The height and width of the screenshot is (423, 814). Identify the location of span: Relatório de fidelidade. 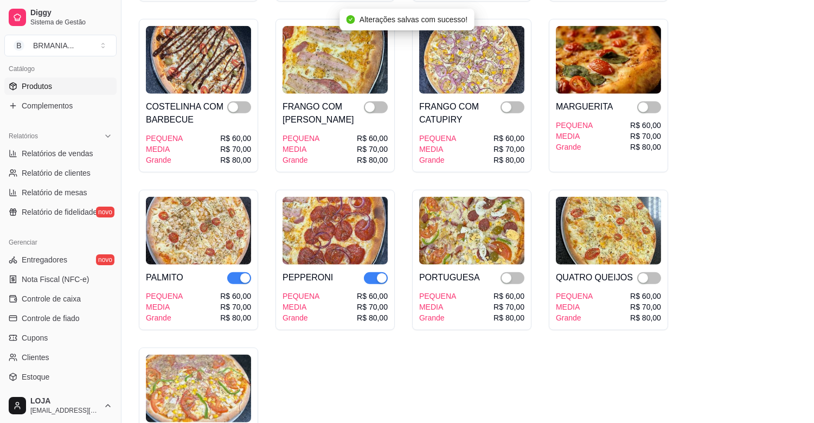
(59, 212).